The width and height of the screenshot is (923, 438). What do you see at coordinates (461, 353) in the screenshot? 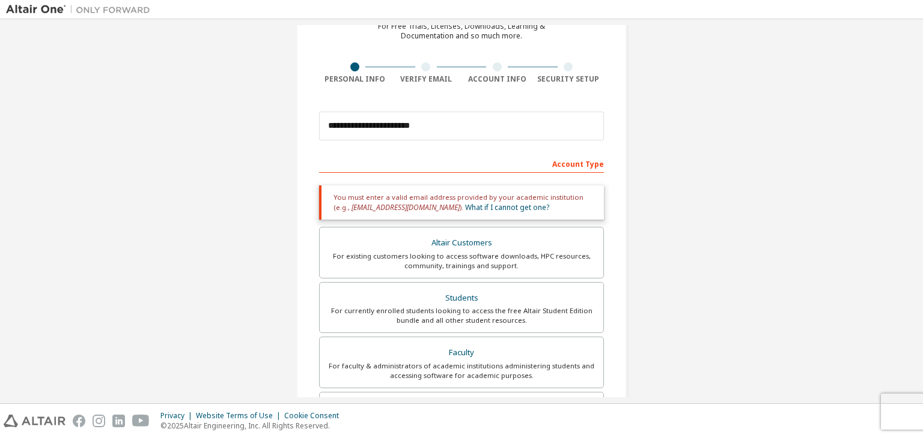
I see `div: Faculty` at bounding box center [461, 353].